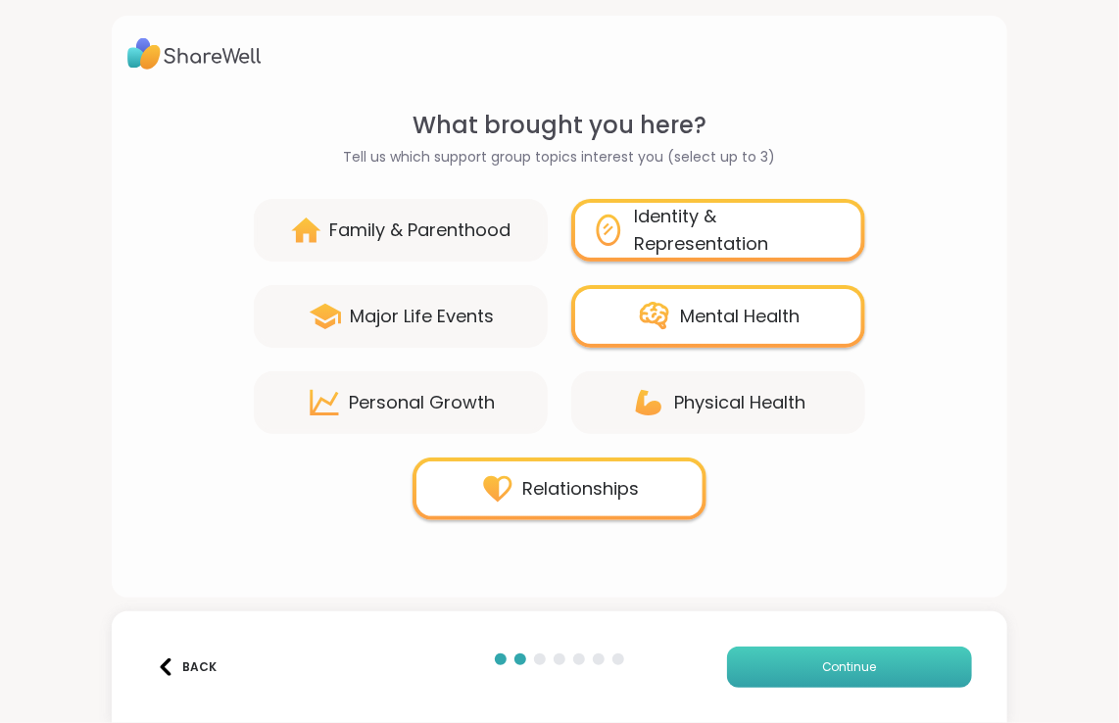 This screenshot has height=723, width=1119. Describe the element at coordinates (849, 667) in the screenshot. I see `span: Continue` at that location.